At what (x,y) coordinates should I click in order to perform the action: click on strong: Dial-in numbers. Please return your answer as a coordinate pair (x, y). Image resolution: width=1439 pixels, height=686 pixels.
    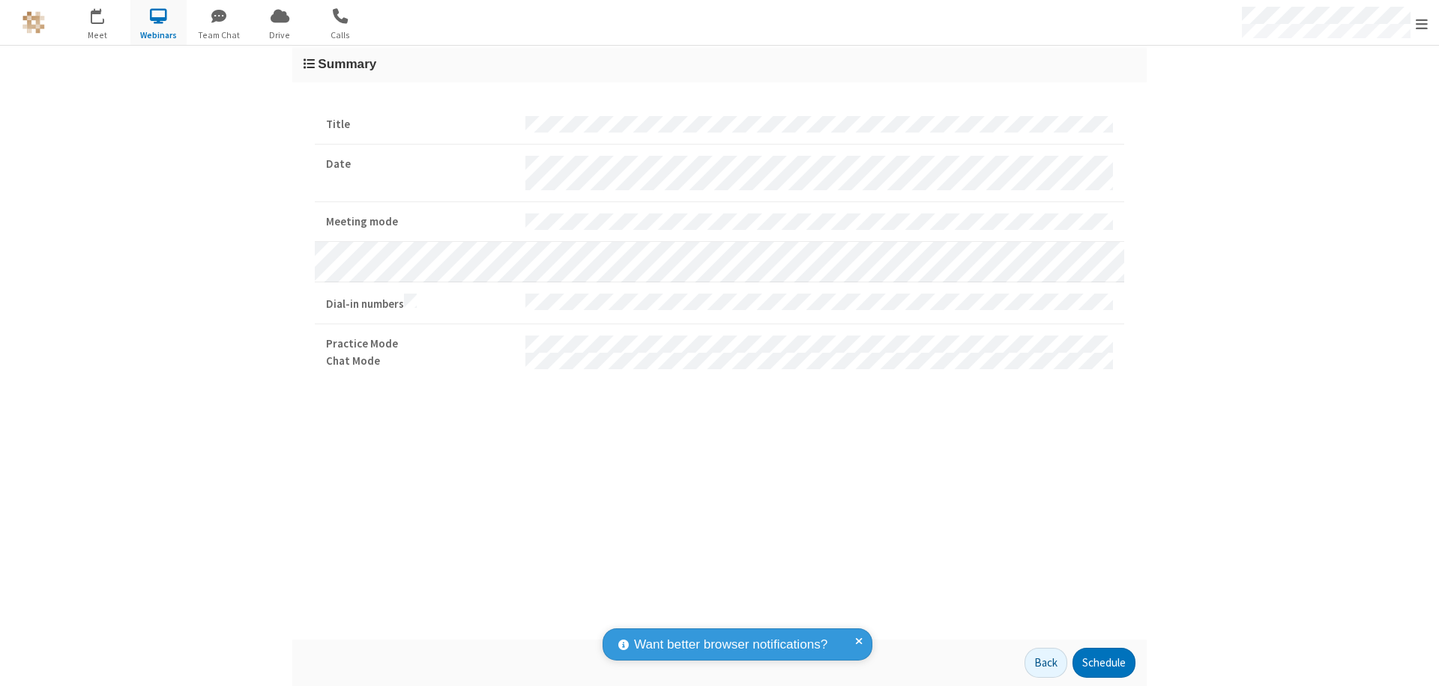
    Looking at the image, I should click on (420, 303).